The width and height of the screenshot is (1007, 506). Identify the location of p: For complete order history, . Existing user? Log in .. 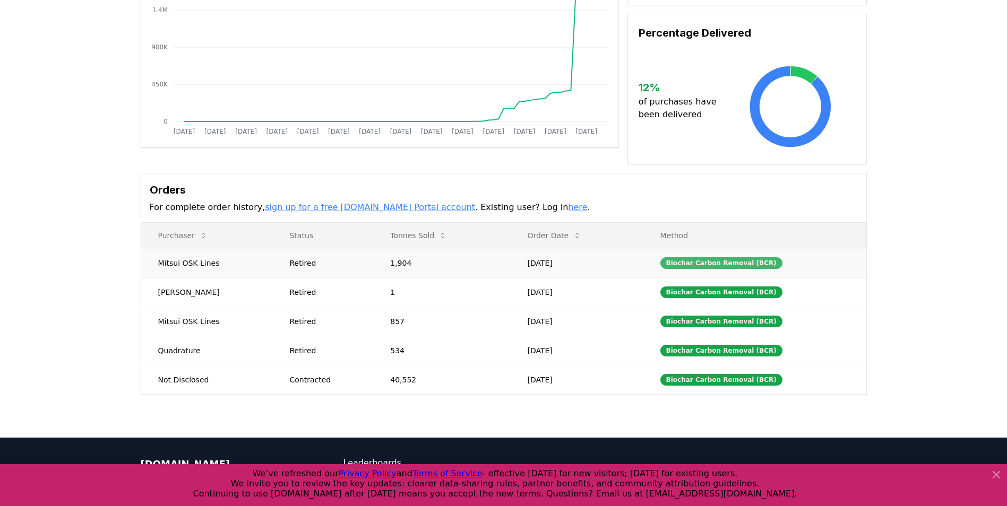
(504, 207).